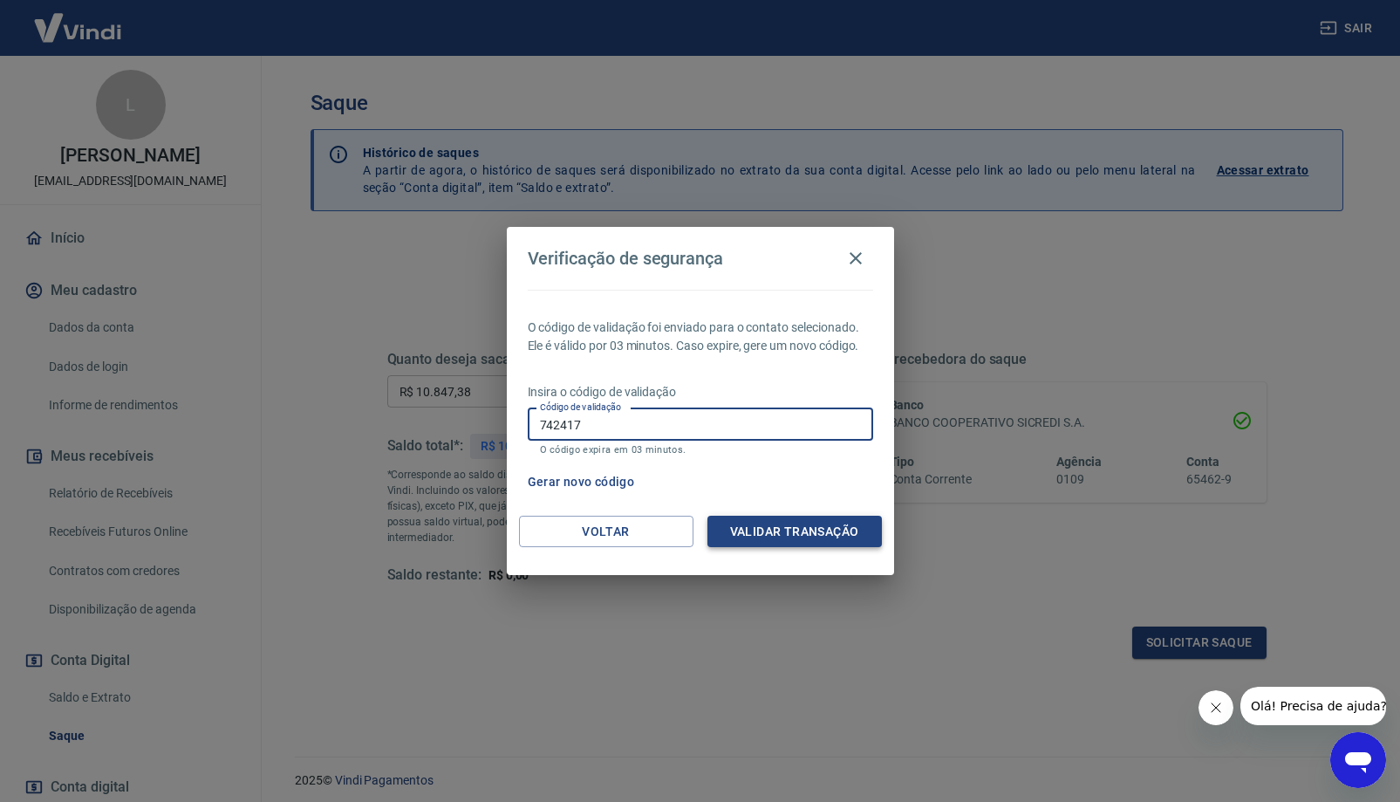  Describe the element at coordinates (701, 337) in the screenshot. I see `p: O código de validação foi enviado para o contato selecionado. Ele é válido por 03 minutos. Caso e...` at that location.